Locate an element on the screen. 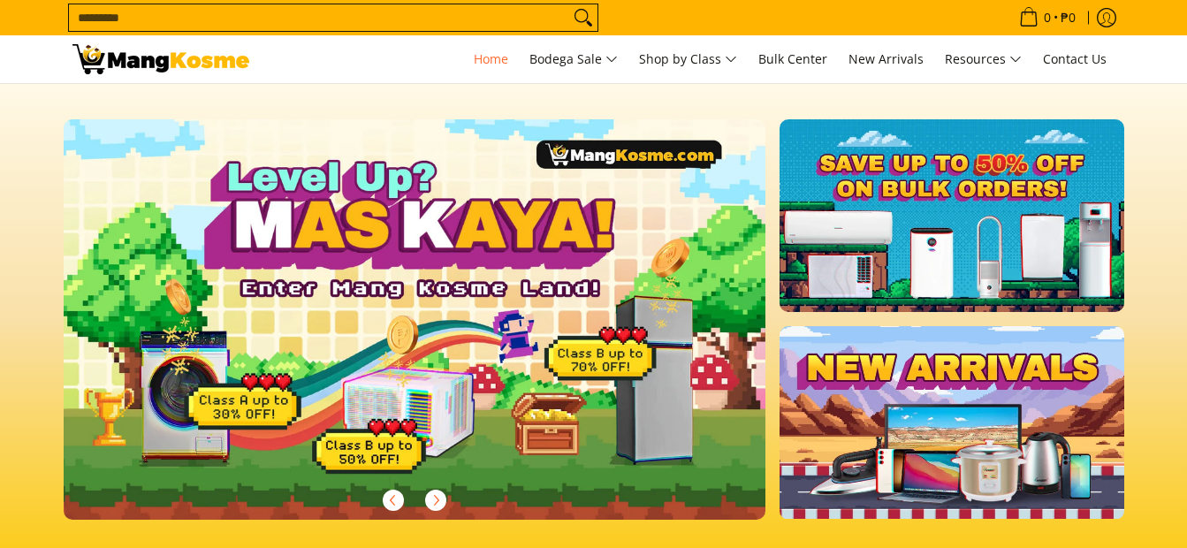  a: Bodega Sale is located at coordinates (574, 59).